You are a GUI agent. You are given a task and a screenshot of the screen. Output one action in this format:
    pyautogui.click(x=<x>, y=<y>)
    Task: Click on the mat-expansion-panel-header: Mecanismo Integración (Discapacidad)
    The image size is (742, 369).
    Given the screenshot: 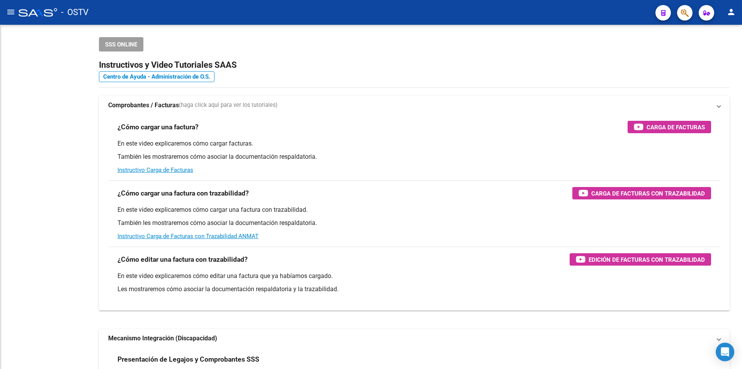 What is the action you would take?
    pyautogui.click(x=415, y=338)
    